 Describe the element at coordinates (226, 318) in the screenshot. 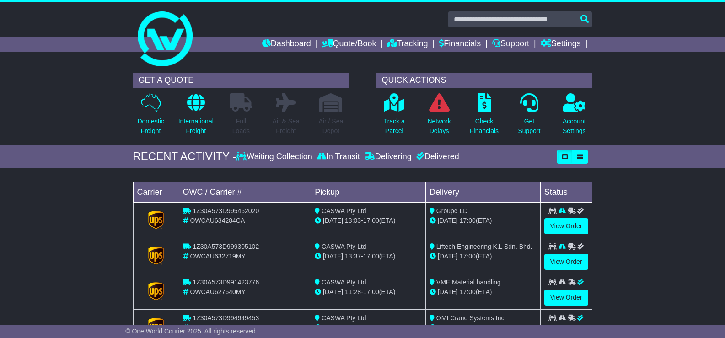

I see `span: 1Z30A573D994949453` at that location.